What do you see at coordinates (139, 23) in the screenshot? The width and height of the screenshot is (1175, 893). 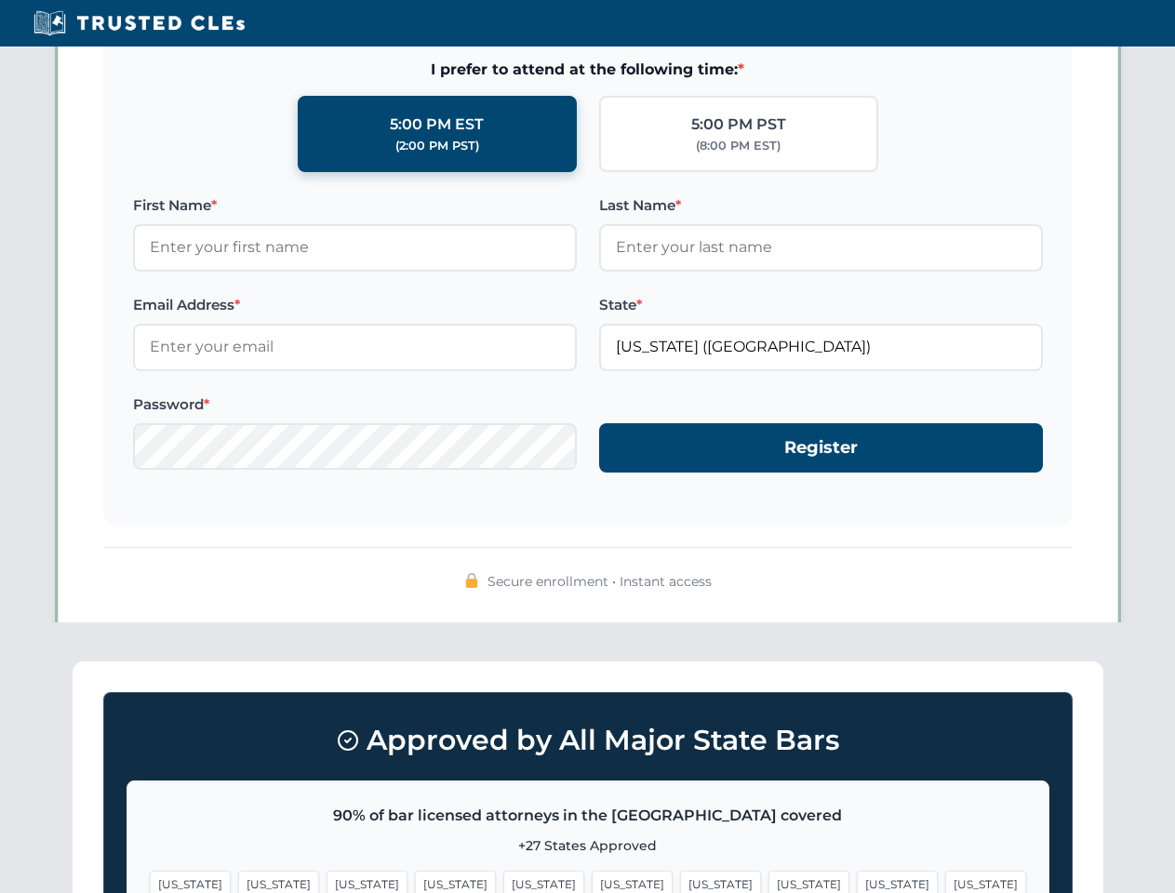 I see `img: Trusted CLEs` at bounding box center [139, 23].